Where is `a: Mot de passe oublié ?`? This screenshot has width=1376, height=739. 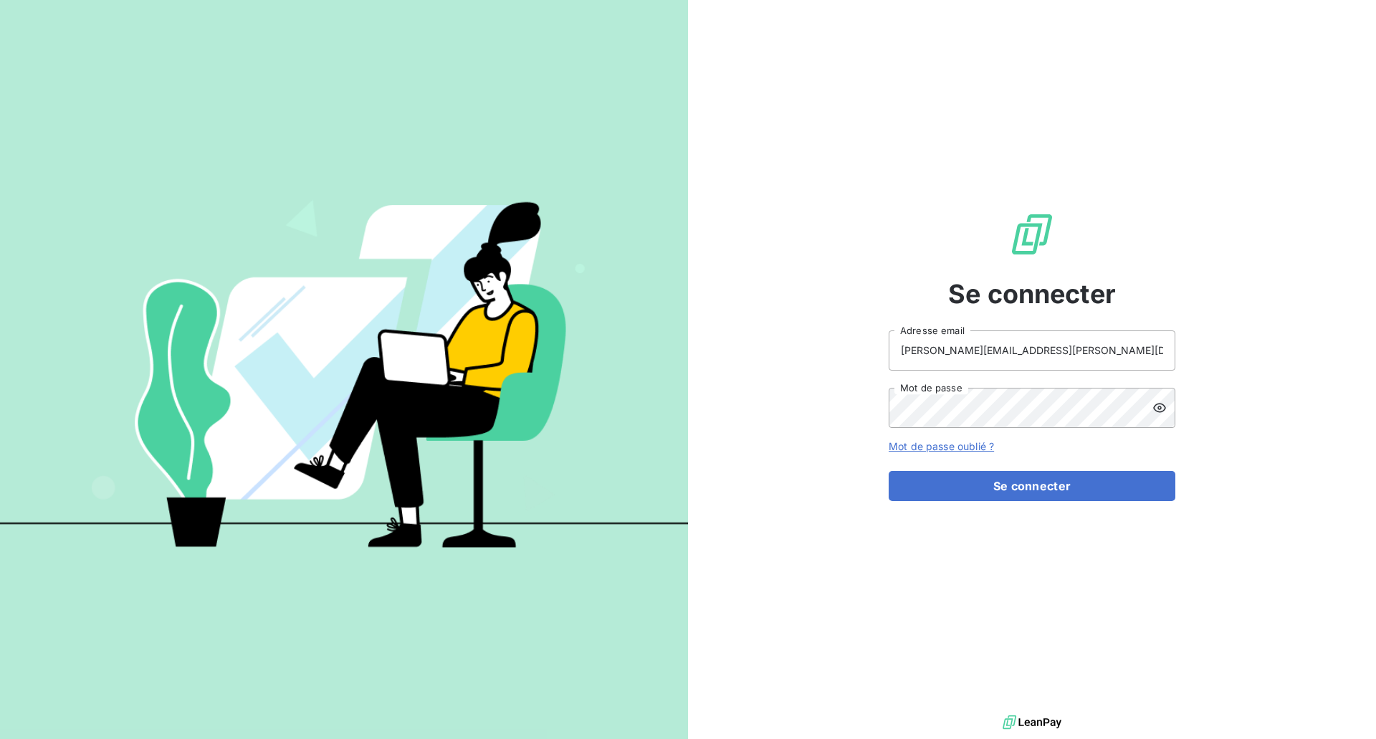 a: Mot de passe oublié ? is located at coordinates (941, 446).